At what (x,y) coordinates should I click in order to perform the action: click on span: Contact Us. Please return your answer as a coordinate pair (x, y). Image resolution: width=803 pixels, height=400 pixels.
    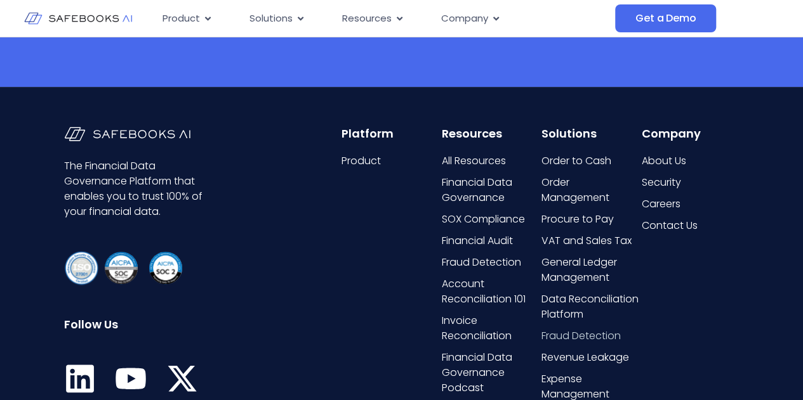
    Looking at the image, I should click on (669, 226).